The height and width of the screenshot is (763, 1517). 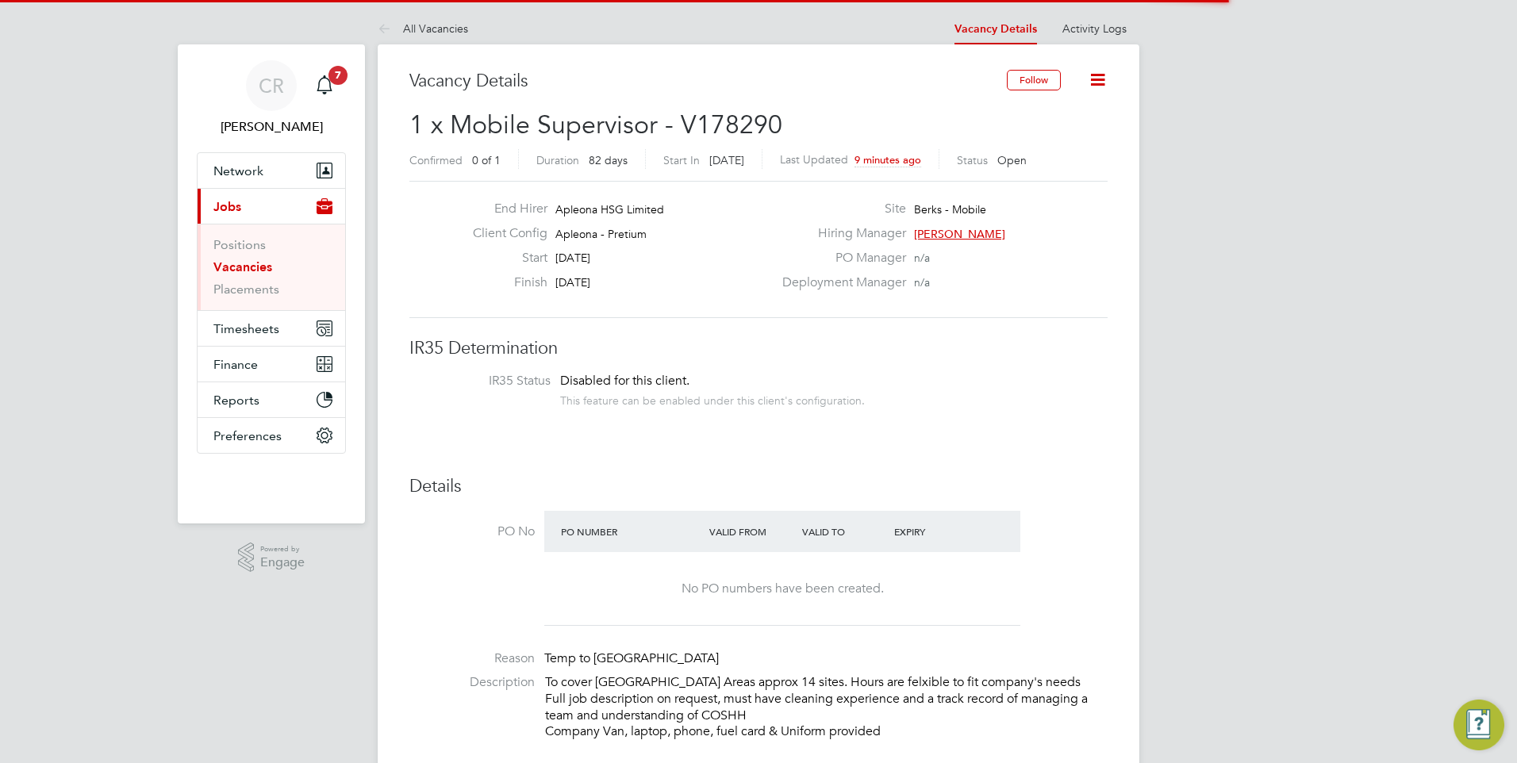 I want to click on span: 7, so click(x=338, y=75).